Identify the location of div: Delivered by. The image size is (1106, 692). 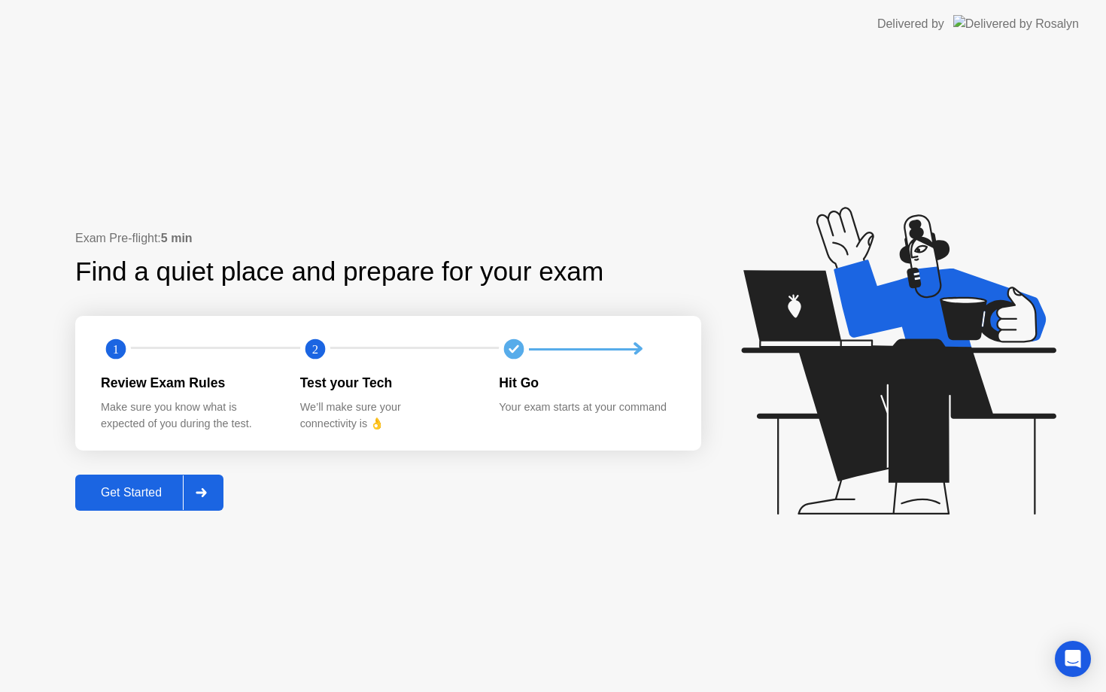
(911, 24).